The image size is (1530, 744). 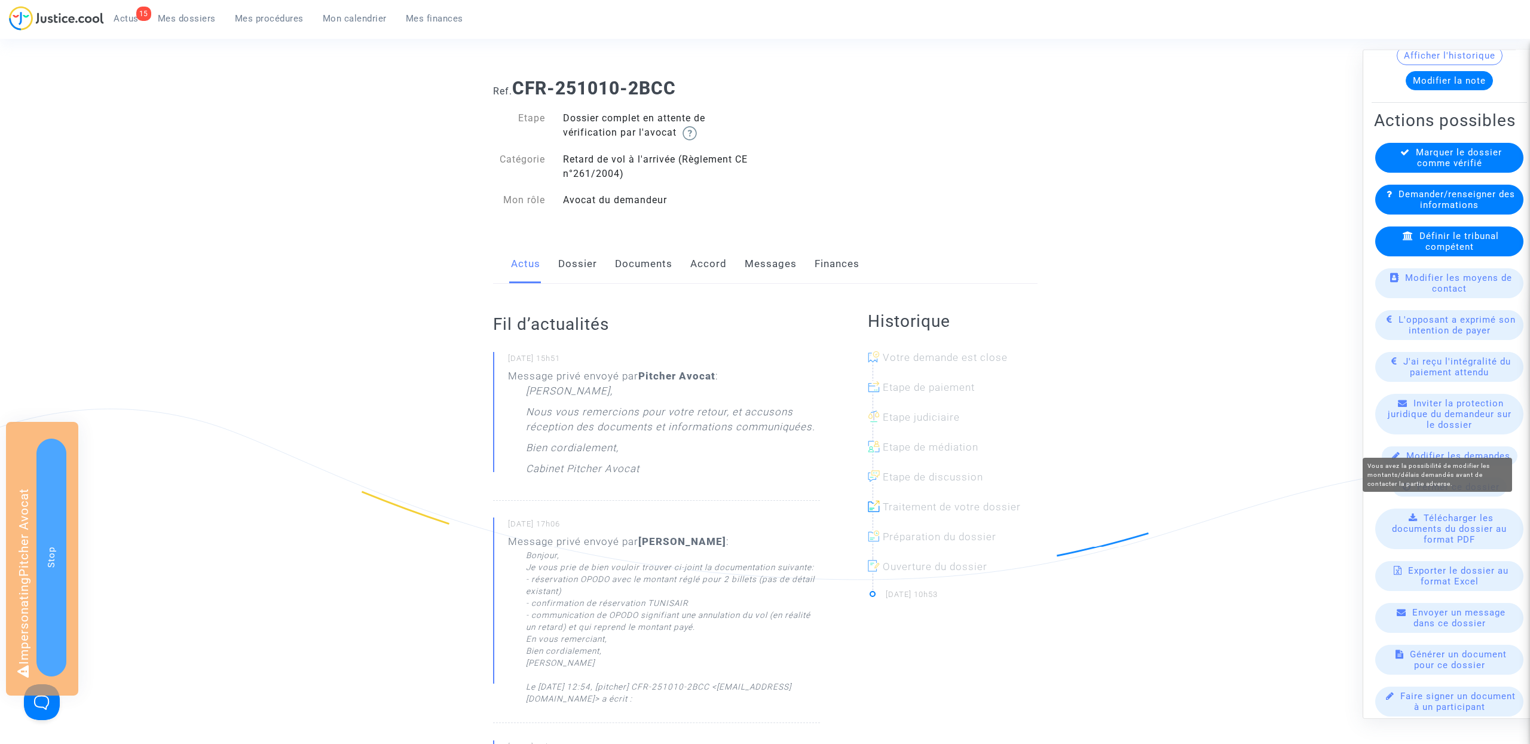 What do you see at coordinates (56, 18) in the screenshot?
I see `img: jc-logo.svg` at bounding box center [56, 18].